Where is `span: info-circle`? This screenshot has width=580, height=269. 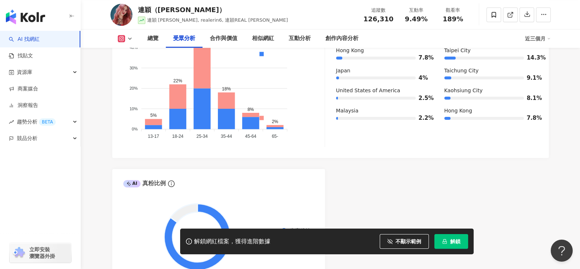
span: info-circle is located at coordinates (171, 184).